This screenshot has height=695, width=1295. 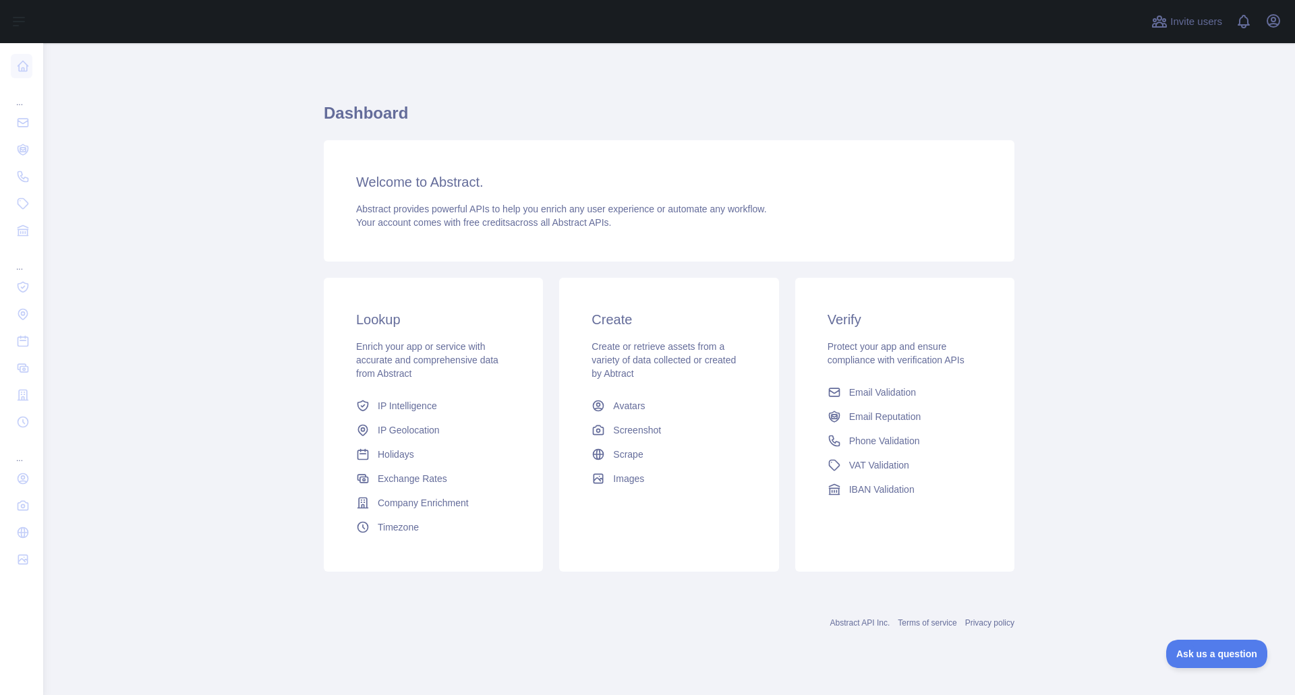 What do you see at coordinates (409, 430) in the screenshot?
I see `span: IP Geolocation` at bounding box center [409, 430].